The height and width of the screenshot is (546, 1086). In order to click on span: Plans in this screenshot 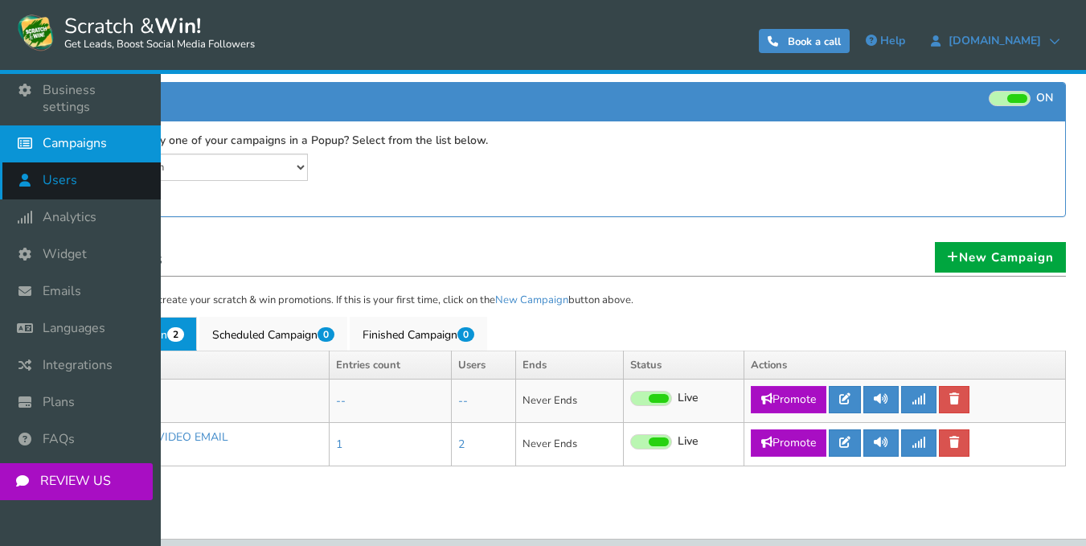, I will do `click(59, 402)`.